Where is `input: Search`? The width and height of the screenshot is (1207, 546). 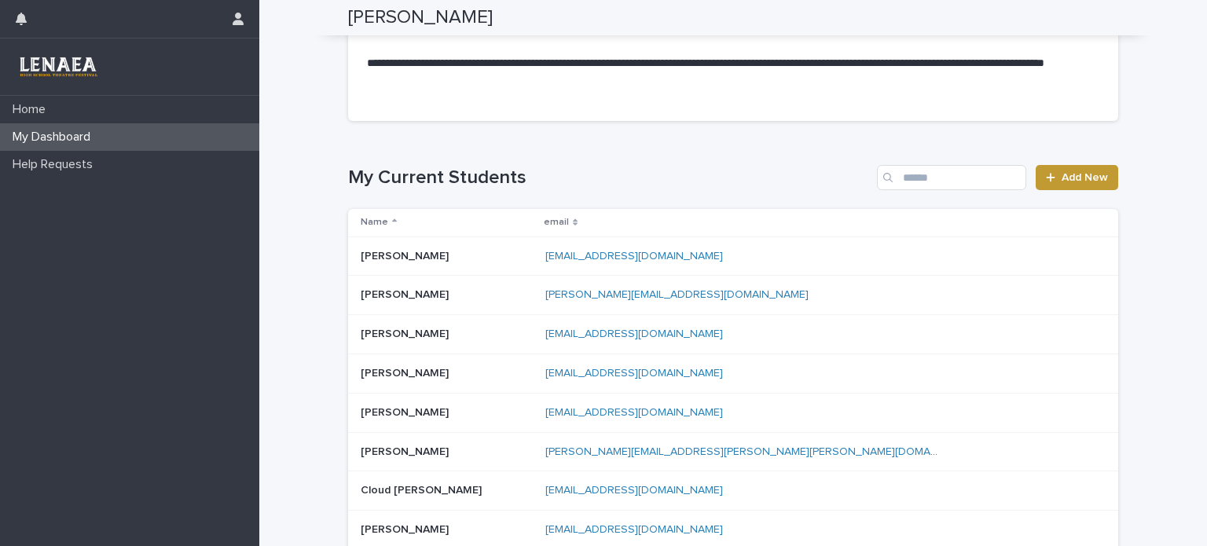
input: Search is located at coordinates (952, 178).